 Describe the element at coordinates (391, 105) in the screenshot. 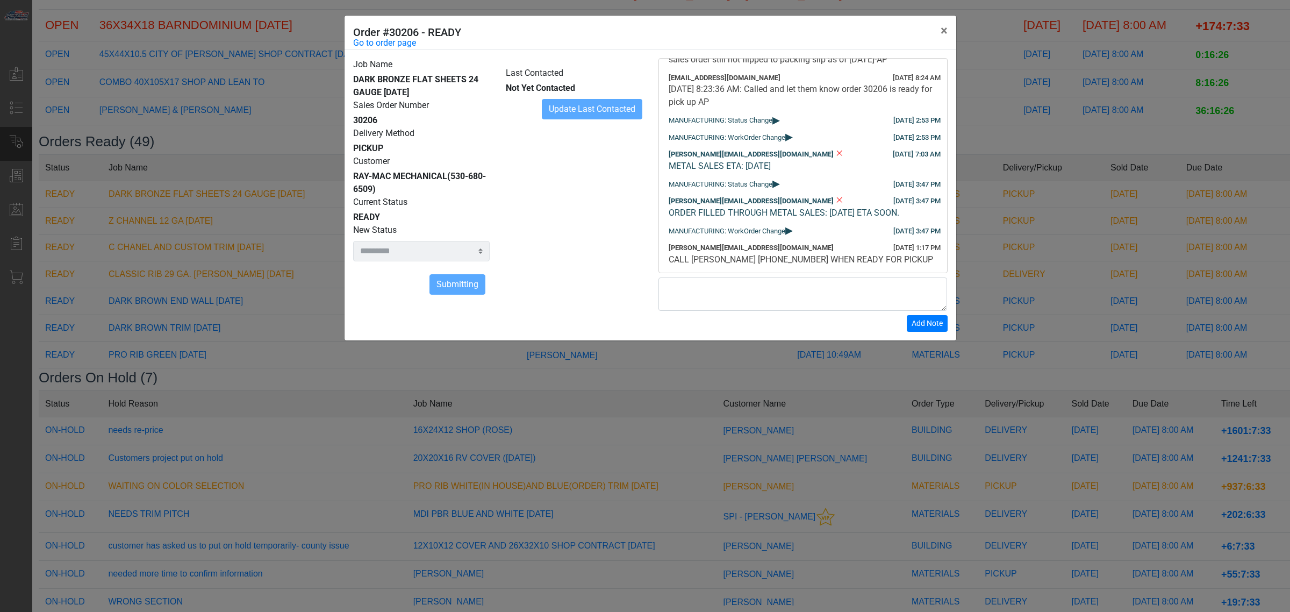

I see `label: Sales Order Number` at that location.